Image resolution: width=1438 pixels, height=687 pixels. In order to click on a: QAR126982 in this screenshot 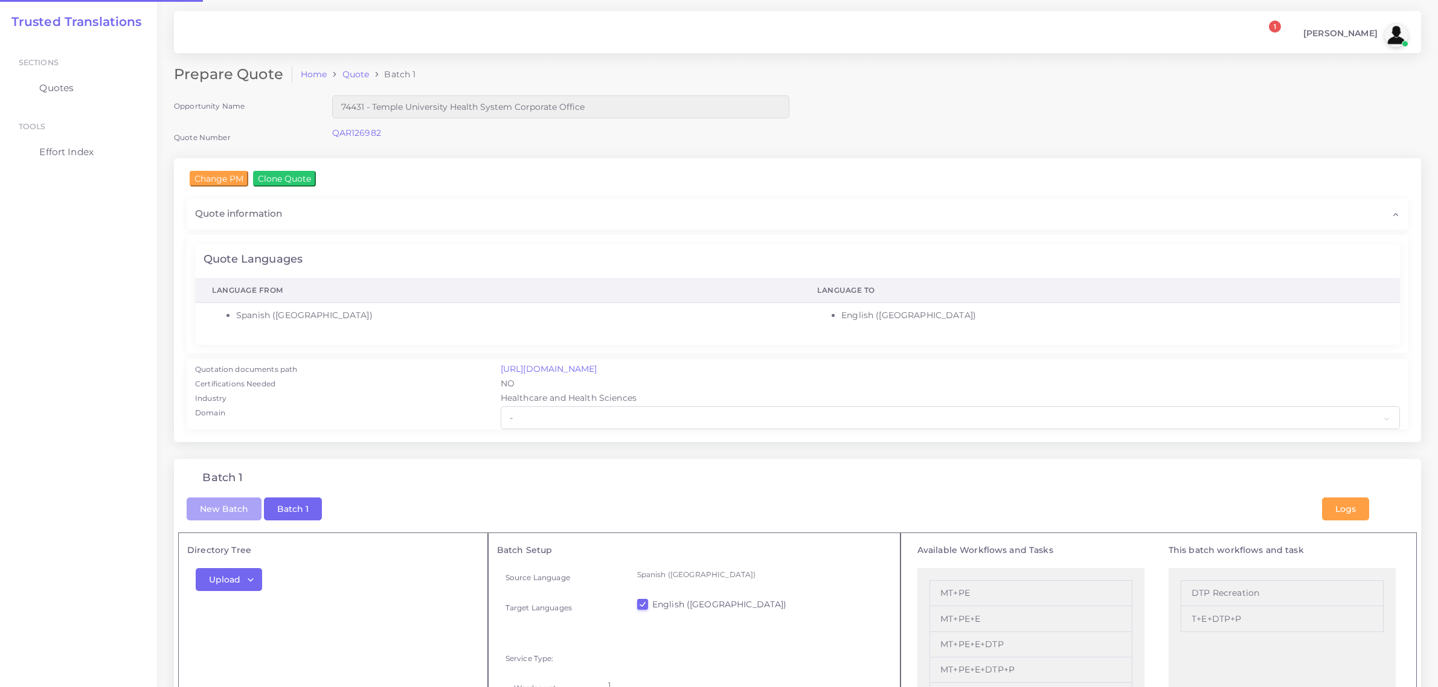, I will do `click(356, 133)`.